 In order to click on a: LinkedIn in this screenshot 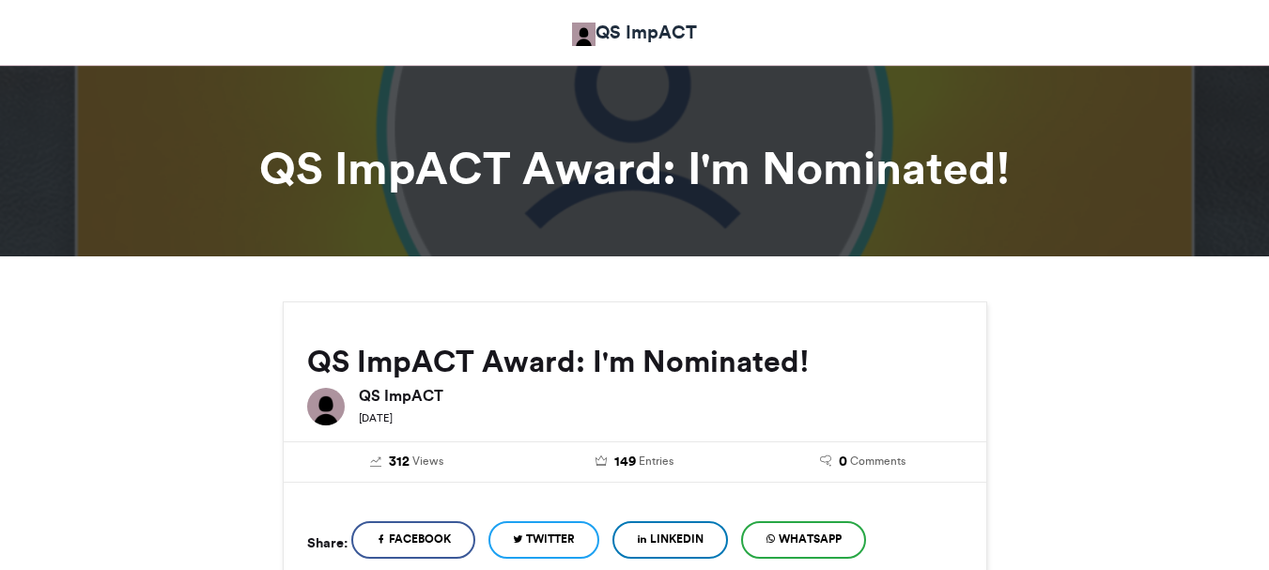, I will do `click(670, 540)`.